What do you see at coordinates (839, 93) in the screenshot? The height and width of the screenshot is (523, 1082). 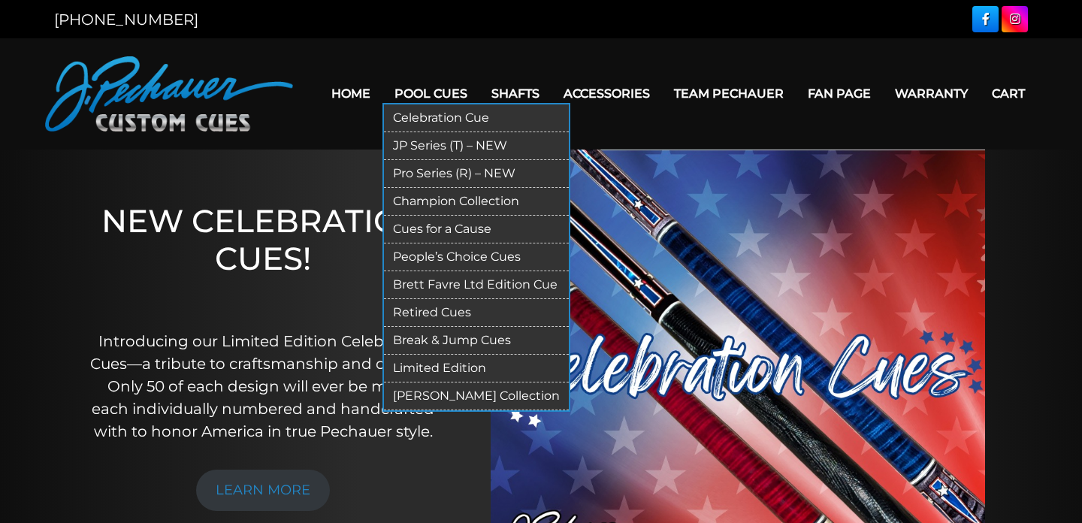 I see `a: Fan Page` at bounding box center [839, 93].